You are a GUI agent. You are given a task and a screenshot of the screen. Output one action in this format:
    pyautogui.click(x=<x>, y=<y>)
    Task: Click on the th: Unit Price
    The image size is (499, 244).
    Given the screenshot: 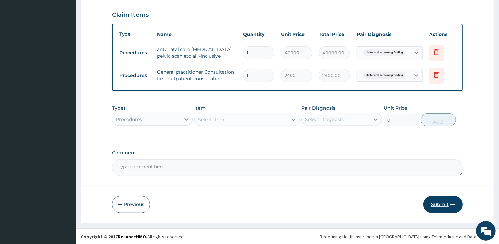 What is the action you would take?
    pyautogui.click(x=296, y=34)
    